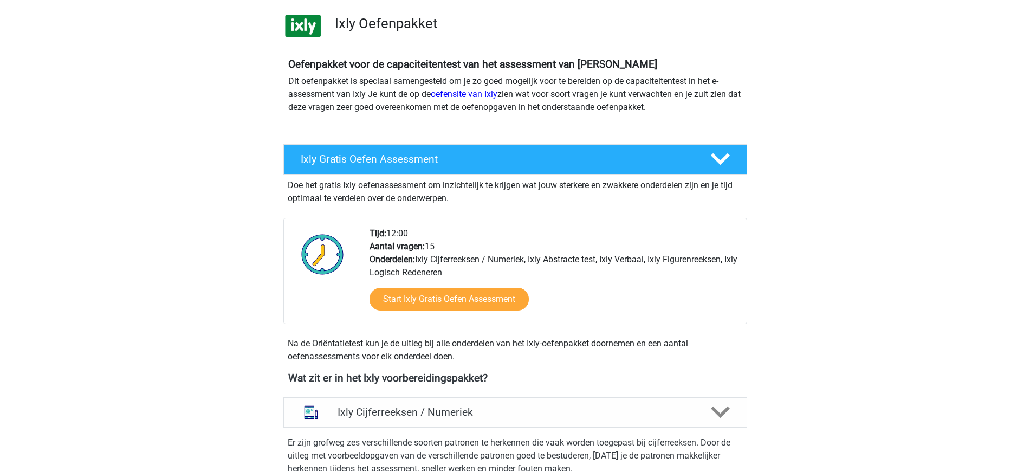 This screenshot has width=1030, height=471. Describe the element at coordinates (449, 299) in the screenshot. I see `a: Start Ixly Gratis Oefen Assessment` at that location.